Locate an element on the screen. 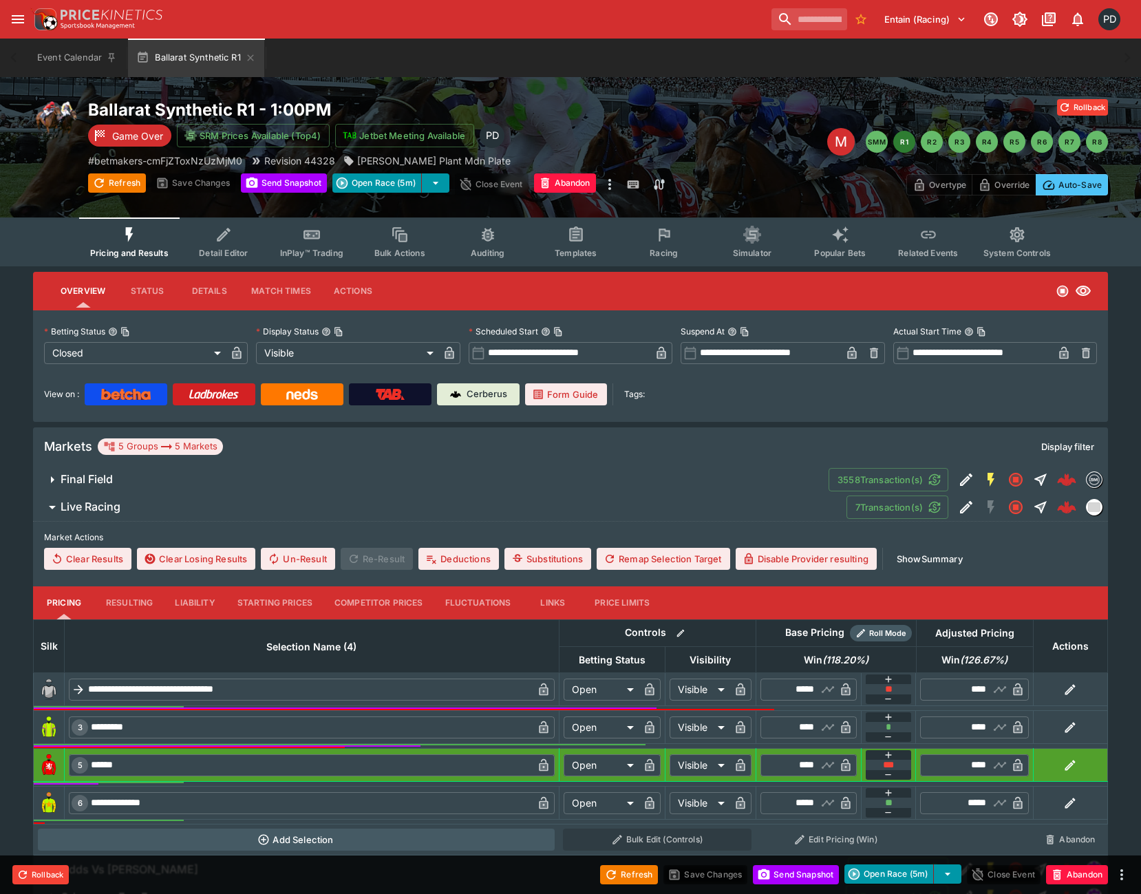 This screenshot has width=1141, height=894. h5: Markets is located at coordinates (68, 446).